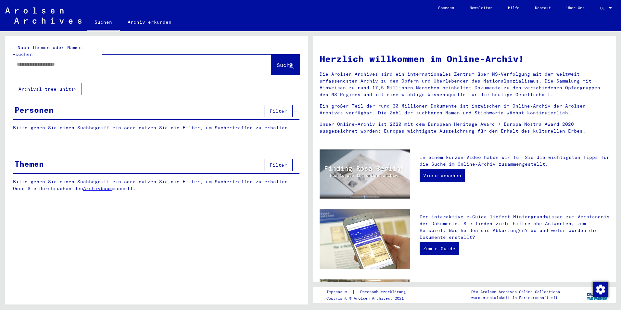  What do you see at coordinates (384, 292) in the screenshot?
I see `a: Datenschutzerklärung` at bounding box center [384, 292].